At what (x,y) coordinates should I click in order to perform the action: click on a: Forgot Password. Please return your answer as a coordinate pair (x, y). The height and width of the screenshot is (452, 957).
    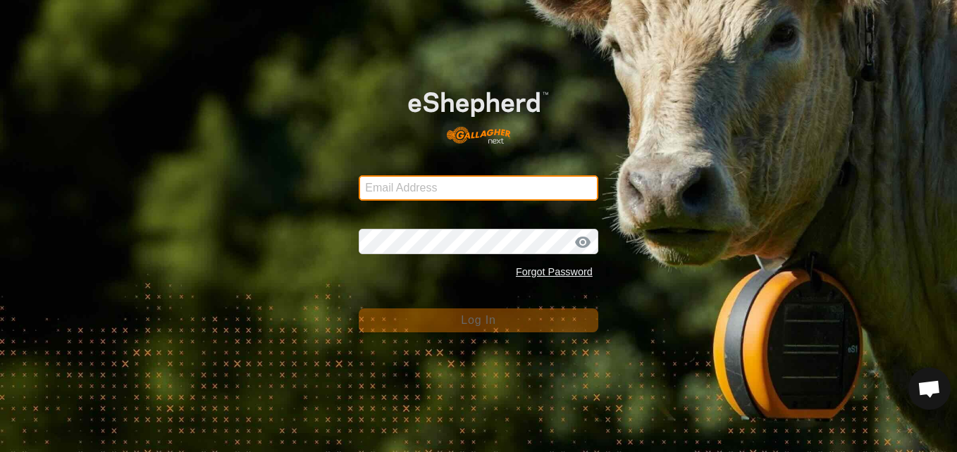
    Looking at the image, I should click on (554, 272).